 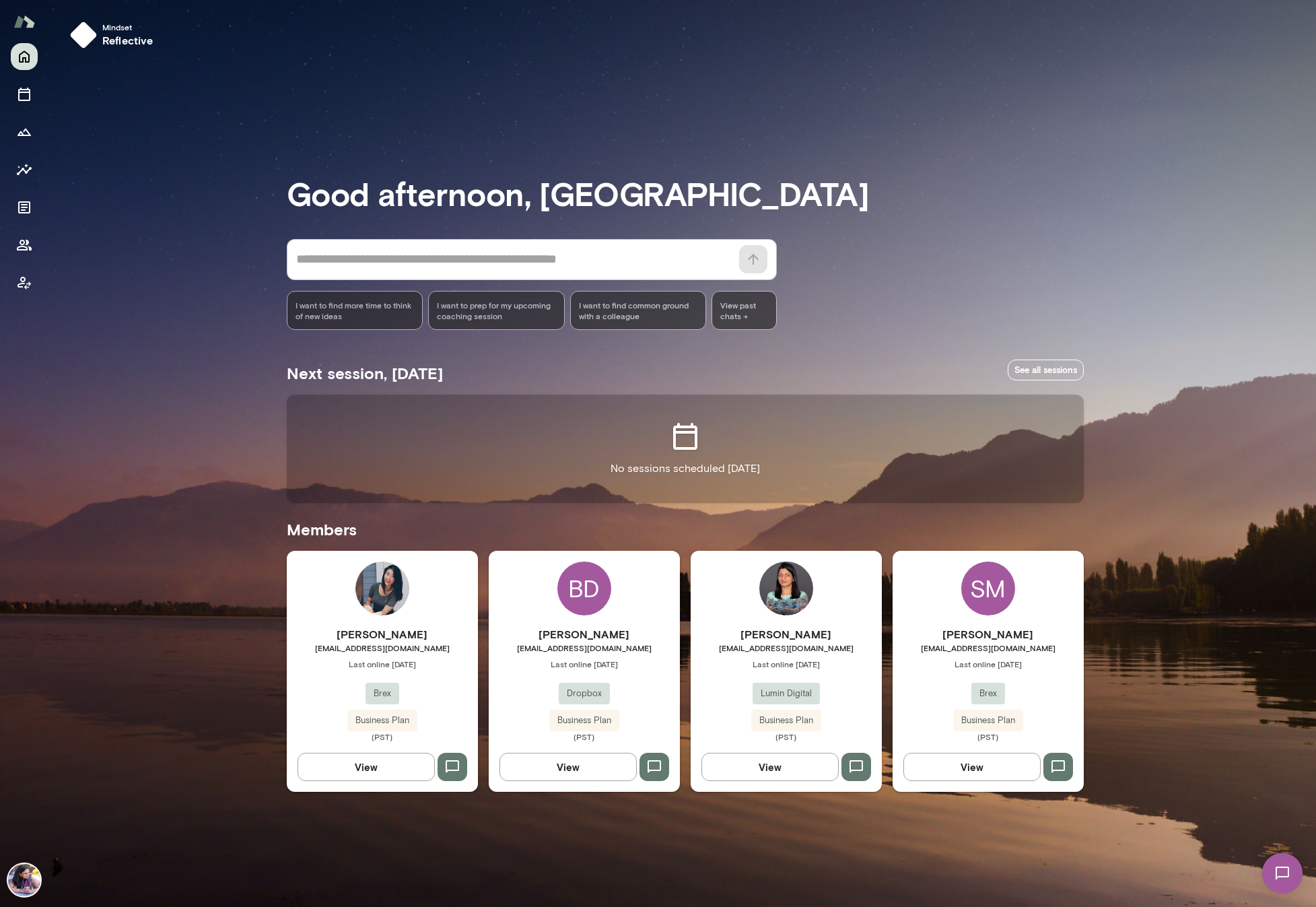 I want to click on img: Bhavna Mittal, so click(x=787, y=589).